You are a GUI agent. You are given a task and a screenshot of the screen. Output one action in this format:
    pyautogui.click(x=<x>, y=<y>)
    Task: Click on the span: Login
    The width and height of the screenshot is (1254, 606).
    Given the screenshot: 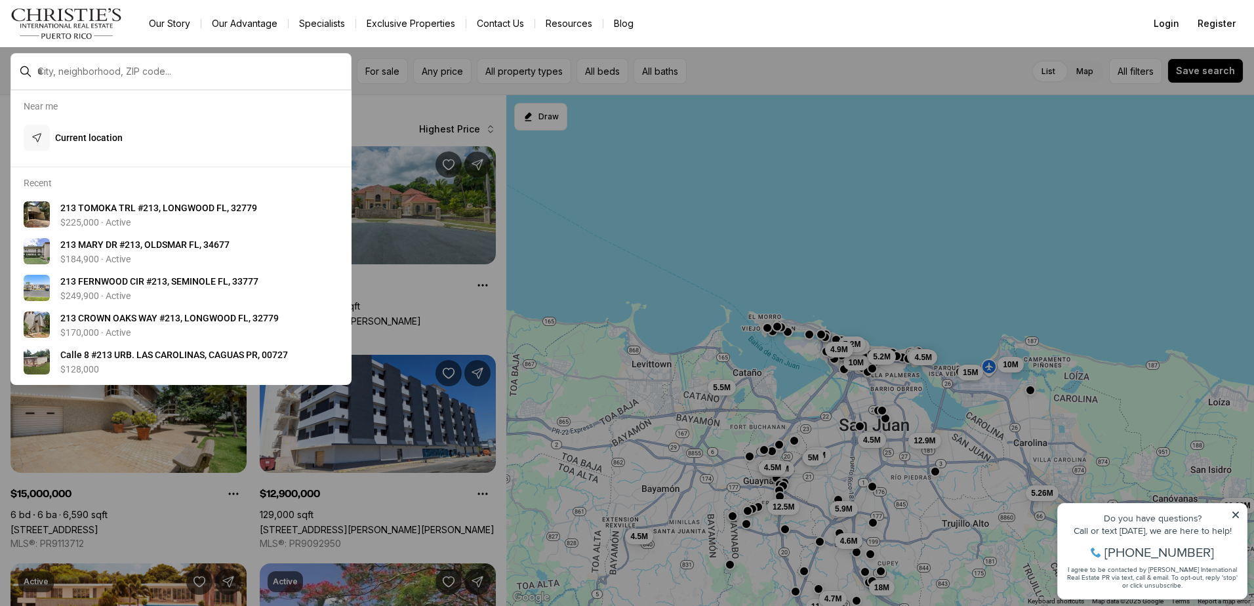 What is the action you would take?
    pyautogui.click(x=1166, y=24)
    